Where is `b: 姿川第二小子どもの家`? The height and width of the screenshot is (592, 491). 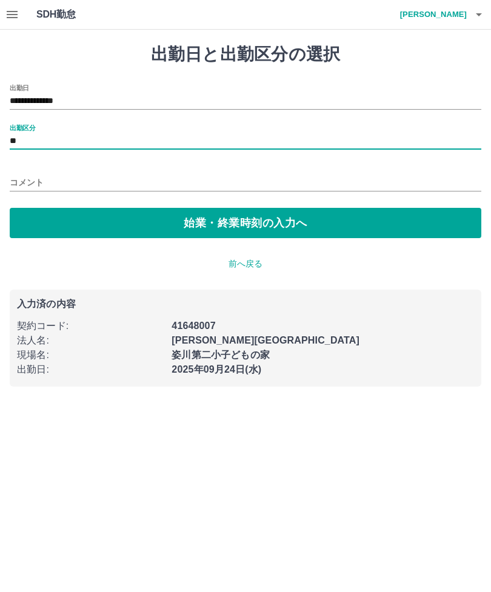 b: 姿川第二小子どもの家 is located at coordinates (221, 355).